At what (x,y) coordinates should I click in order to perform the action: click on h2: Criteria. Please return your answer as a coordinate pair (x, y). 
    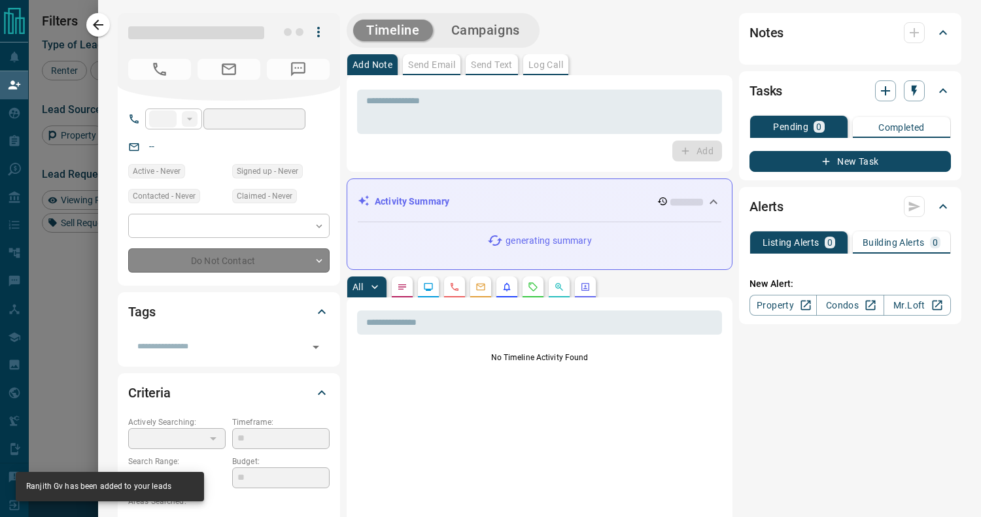
    Looking at the image, I should click on (149, 393).